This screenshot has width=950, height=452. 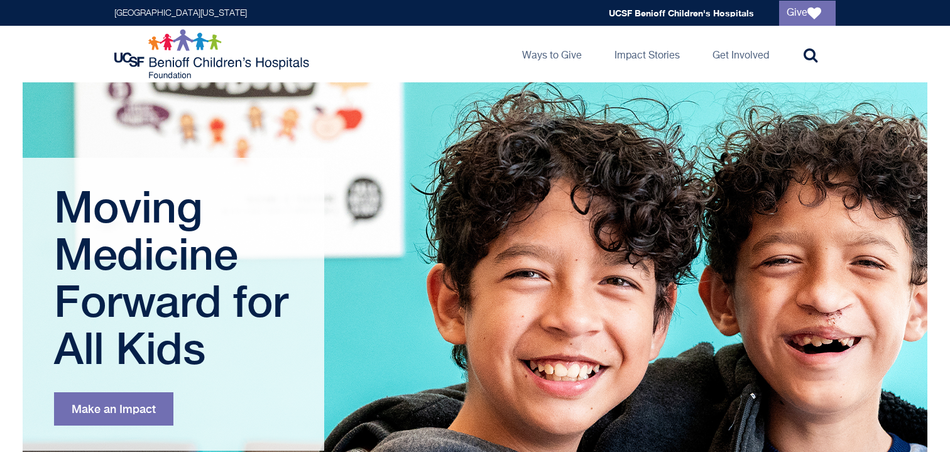 What do you see at coordinates (175, 277) in the screenshot?
I see `h1: Moving Medicine Forward for All Kids` at bounding box center [175, 277].